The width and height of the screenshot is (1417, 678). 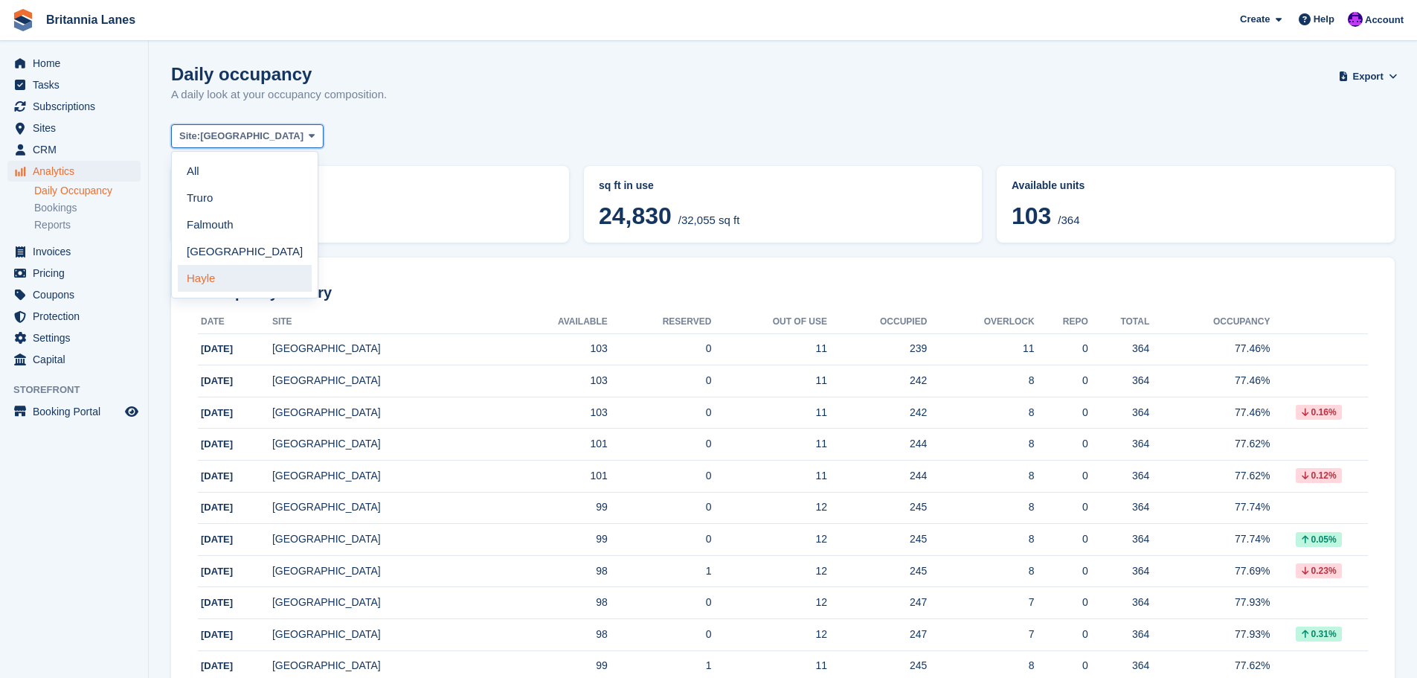 I want to click on div: 11, so click(x=981, y=348).